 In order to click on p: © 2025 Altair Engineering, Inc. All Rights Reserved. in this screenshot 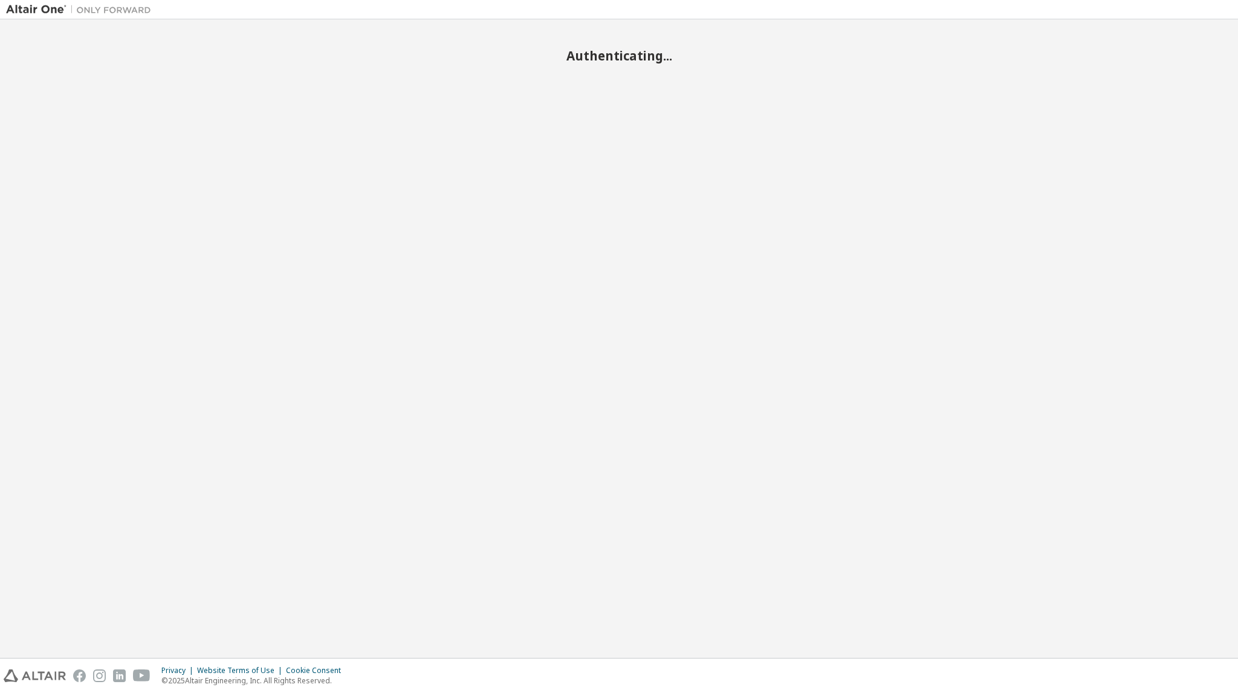, I will do `click(254, 680)`.